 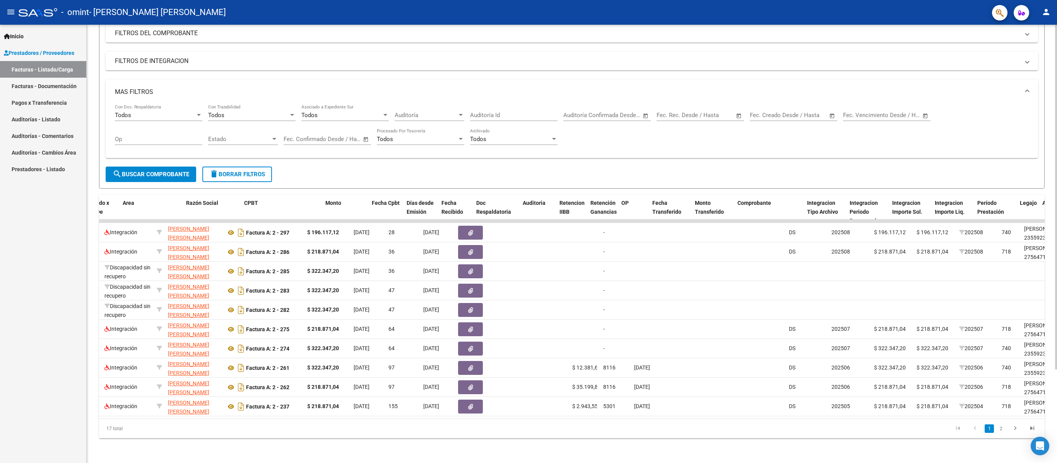 What do you see at coordinates (393, 407) in the screenshot?
I see `span: 155` at bounding box center [393, 407].